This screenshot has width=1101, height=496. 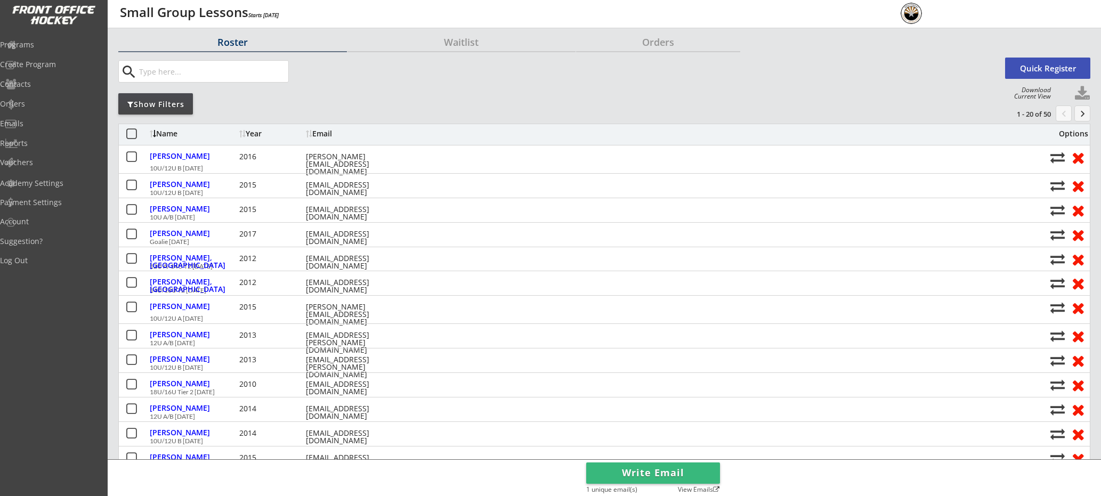 I want to click on div: Name, so click(x=193, y=134).